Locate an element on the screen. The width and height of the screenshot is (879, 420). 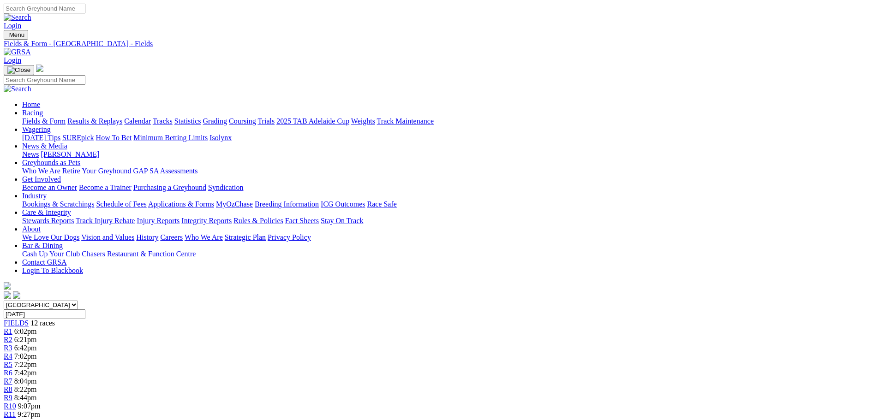
a: Fields & Form is located at coordinates (44, 121).